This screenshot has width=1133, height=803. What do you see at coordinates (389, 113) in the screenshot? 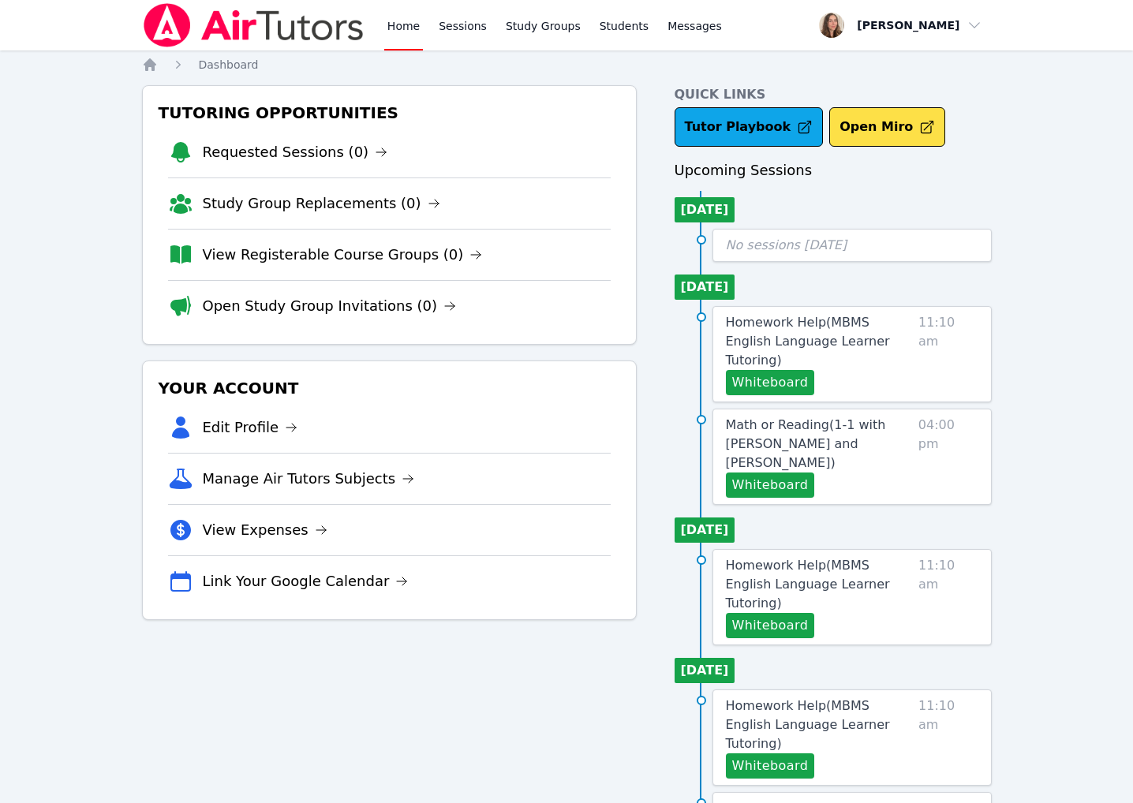
I see `h3: Tutoring Opportunities` at bounding box center [389, 113].